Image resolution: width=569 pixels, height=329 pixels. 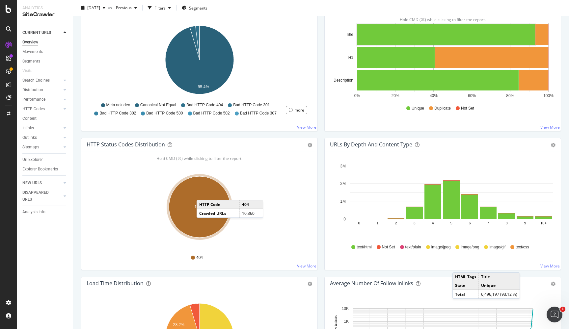 What do you see at coordinates (45, 14) in the screenshot?
I see `div: SiteCrawler` at bounding box center [45, 14].